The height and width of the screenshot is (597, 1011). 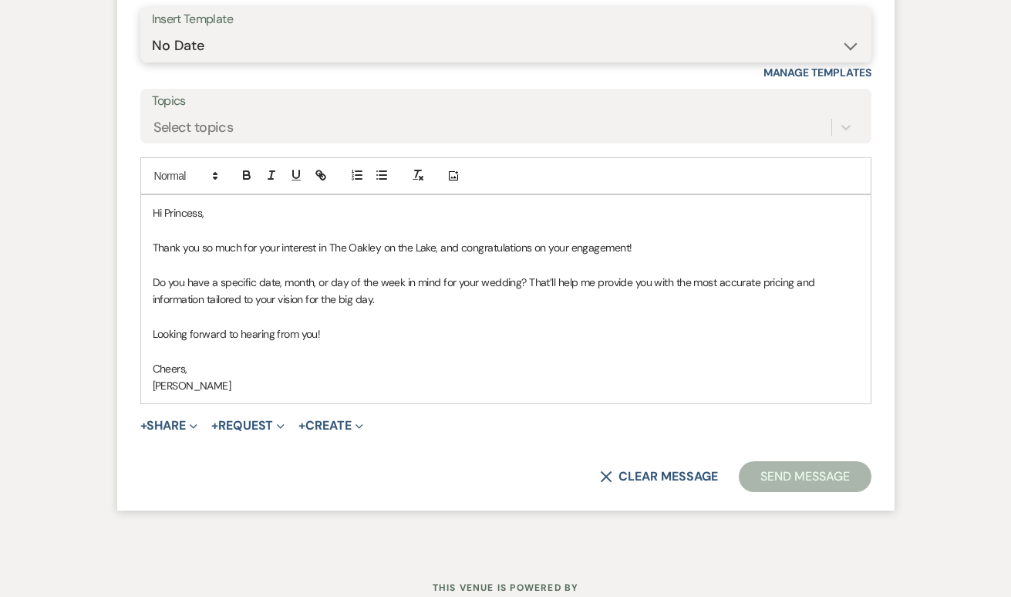 I want to click on p: Looking forward to hearing from you!, so click(x=506, y=334).